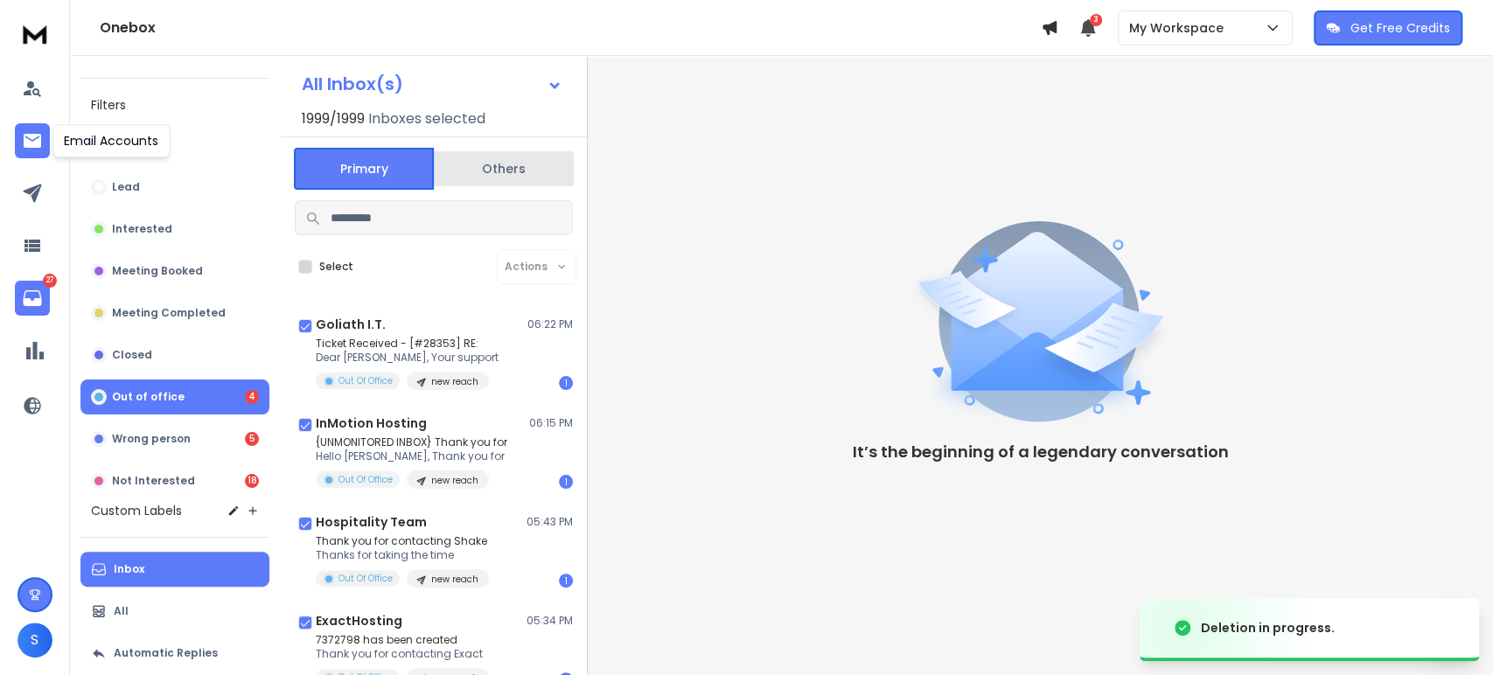  What do you see at coordinates (351, 324) in the screenshot?
I see `h1: Goliath I.T.` at bounding box center [351, 324].